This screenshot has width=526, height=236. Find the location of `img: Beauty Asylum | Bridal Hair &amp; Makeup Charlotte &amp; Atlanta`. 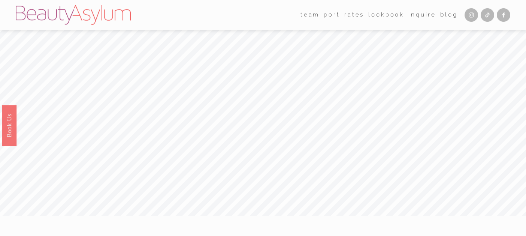

img: Beauty Asylum | Bridal Hair &amp; Makeup Charlotte &amp; Atlanta is located at coordinates (73, 15).